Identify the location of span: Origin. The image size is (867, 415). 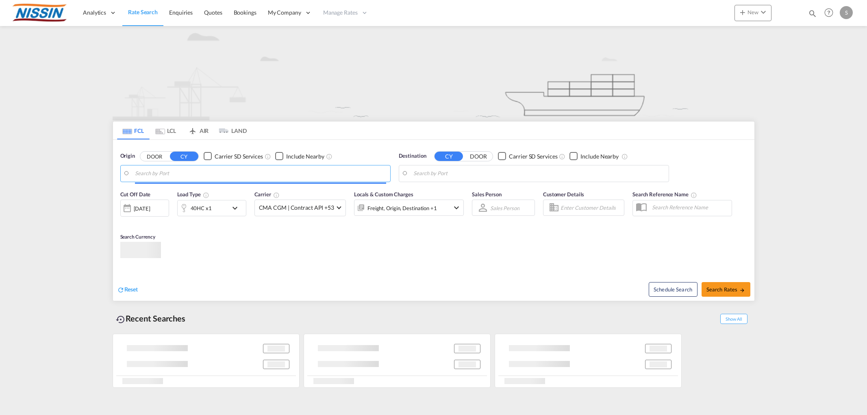
(128, 156).